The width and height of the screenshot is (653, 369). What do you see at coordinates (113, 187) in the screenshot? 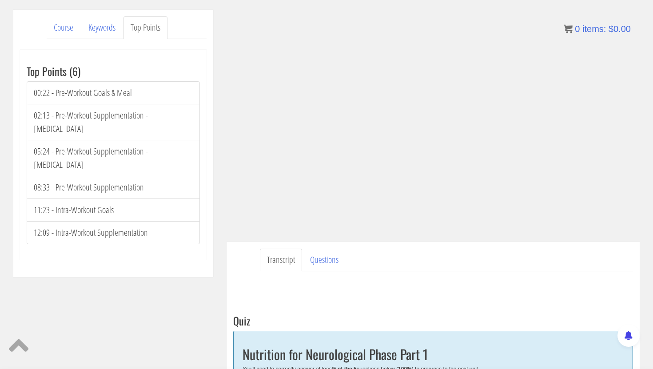
I see `li: 08:33 - Pre-Workout Supplementation` at bounding box center [113, 187].